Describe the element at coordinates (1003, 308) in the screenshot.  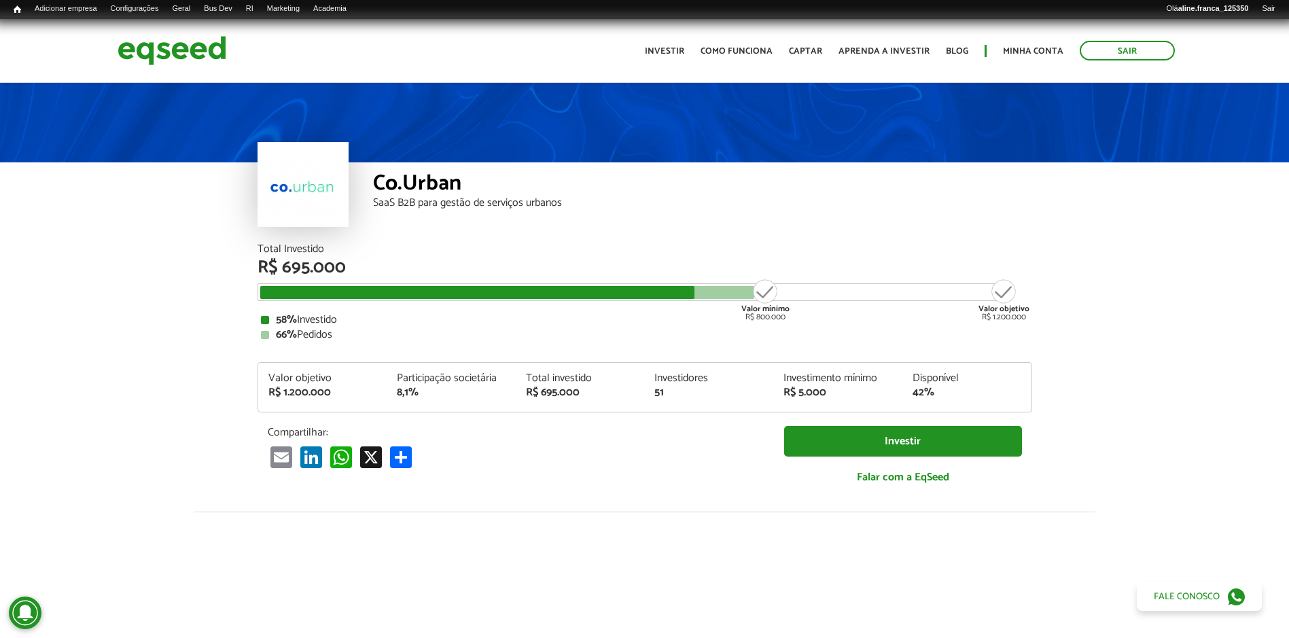
I see `strong: Valor objetivo` at that location.